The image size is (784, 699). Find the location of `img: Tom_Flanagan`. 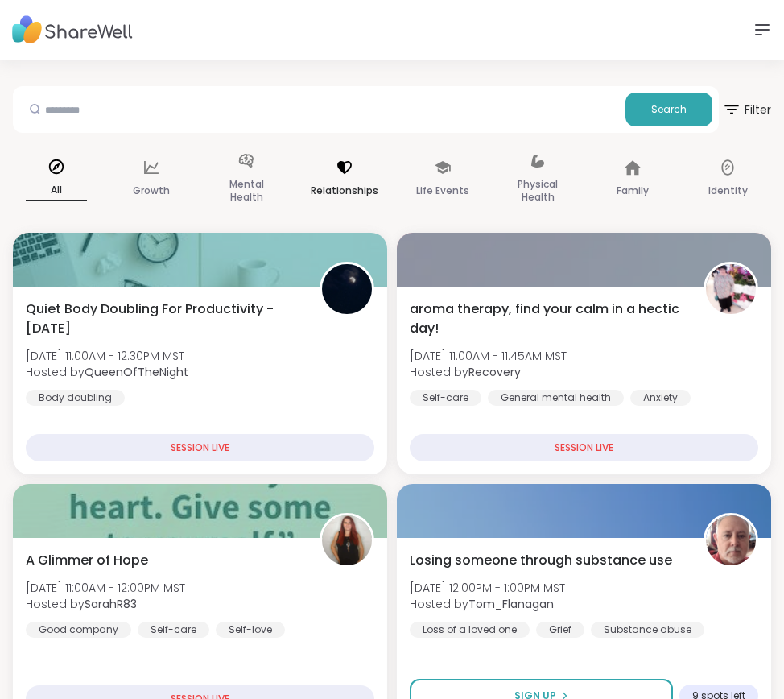

img: Tom_Flanagan is located at coordinates (731, 540).